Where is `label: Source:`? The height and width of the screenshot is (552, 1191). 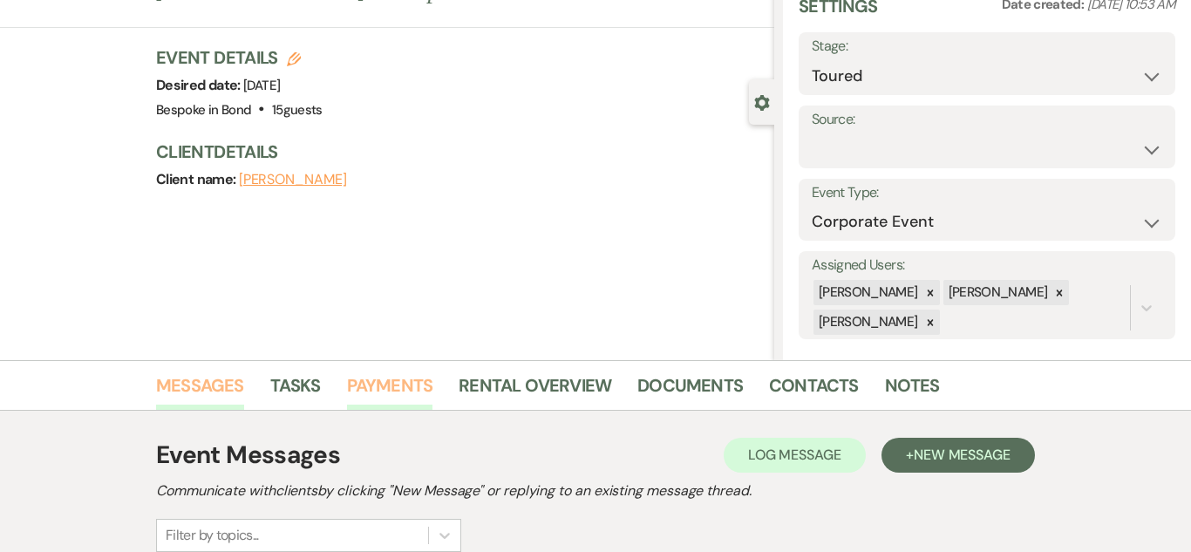 label: Source: is located at coordinates (987, 119).